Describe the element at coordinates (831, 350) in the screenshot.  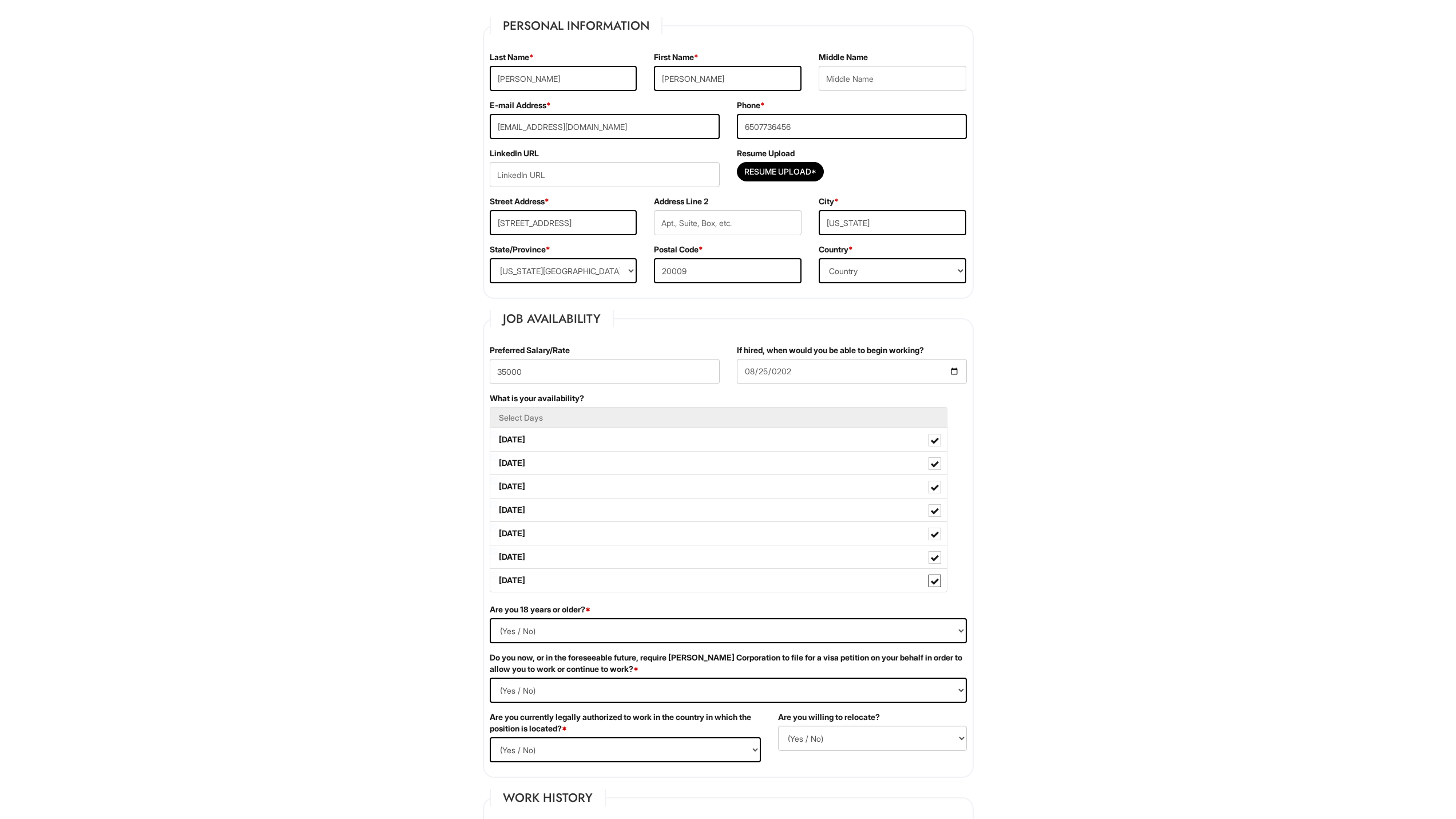
I see `label: If hired, when would you be able to begin working?` at that location.